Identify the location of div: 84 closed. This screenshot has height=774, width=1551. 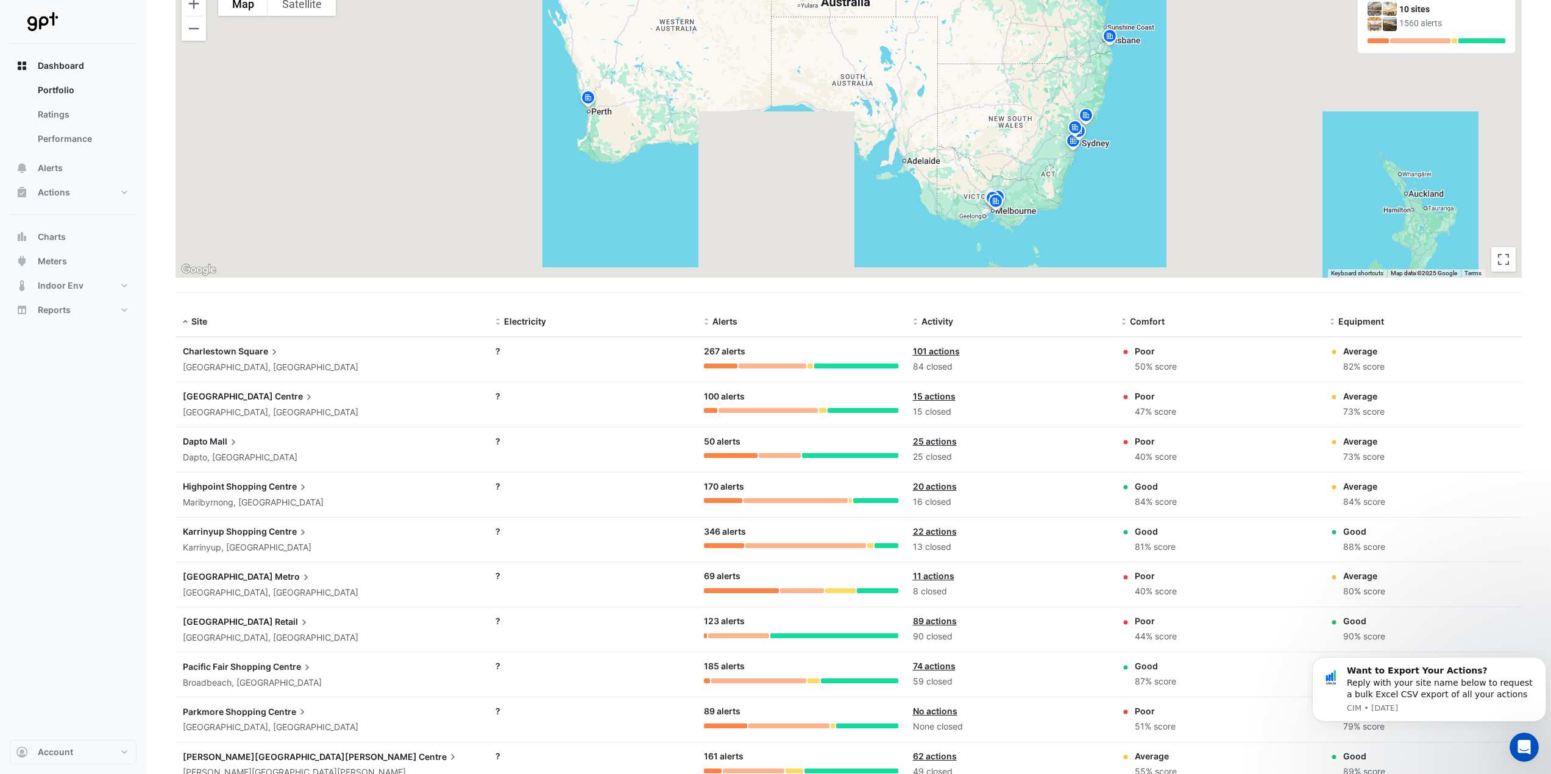
(1010, 367).